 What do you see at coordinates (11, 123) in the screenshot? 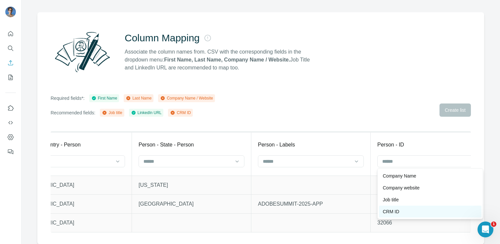
I see `button: Use Surfe API` at bounding box center [11, 123].